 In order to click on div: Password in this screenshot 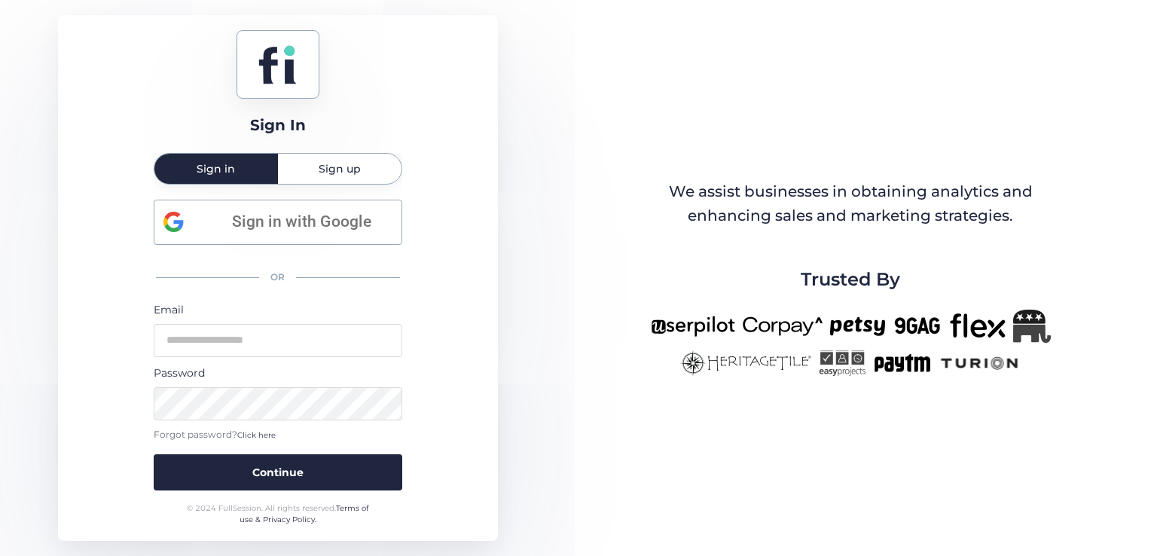, I will do `click(278, 373)`.